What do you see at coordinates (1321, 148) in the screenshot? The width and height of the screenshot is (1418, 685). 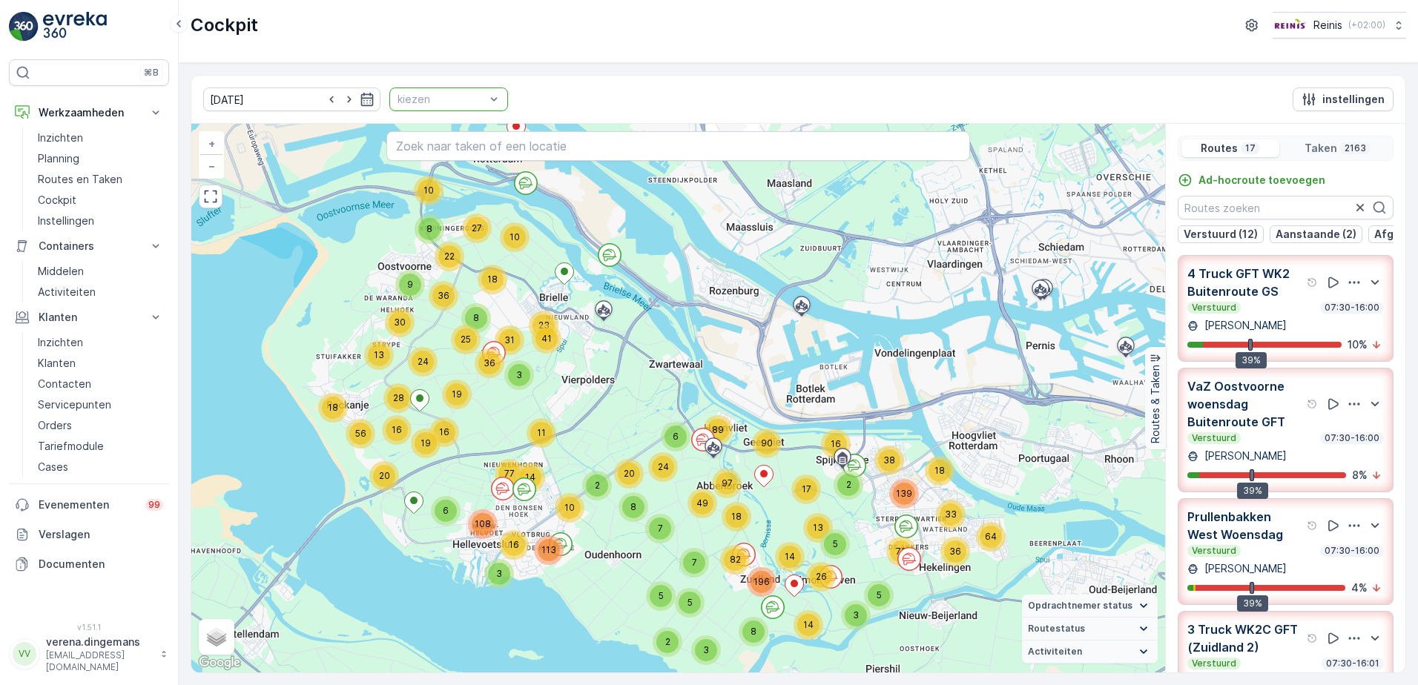 I see `p: Taken` at bounding box center [1321, 148].